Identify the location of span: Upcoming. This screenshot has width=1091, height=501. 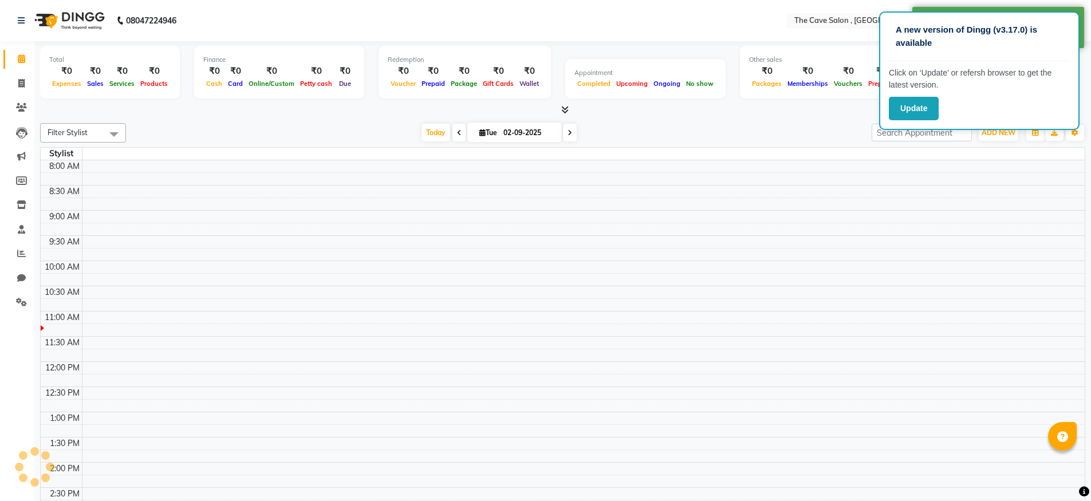
(632, 84).